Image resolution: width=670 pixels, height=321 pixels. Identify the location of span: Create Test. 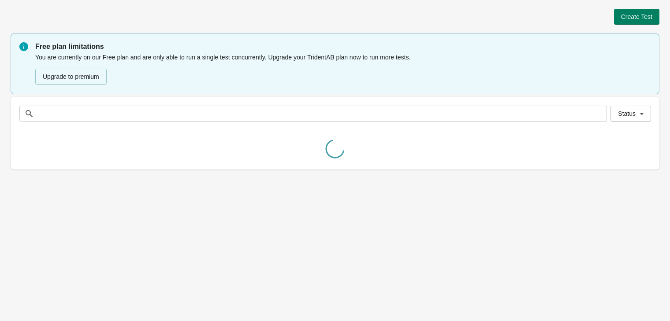
(636, 17).